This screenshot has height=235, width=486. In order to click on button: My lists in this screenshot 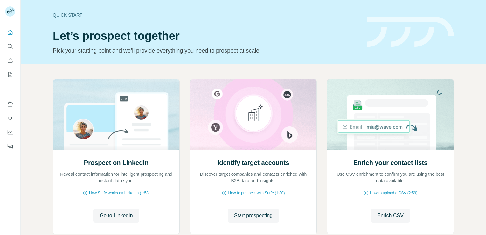, I will do `click(10, 74)`.